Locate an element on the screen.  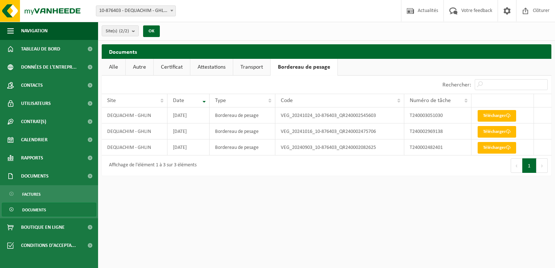
span: Rapports is located at coordinates (32, 158).